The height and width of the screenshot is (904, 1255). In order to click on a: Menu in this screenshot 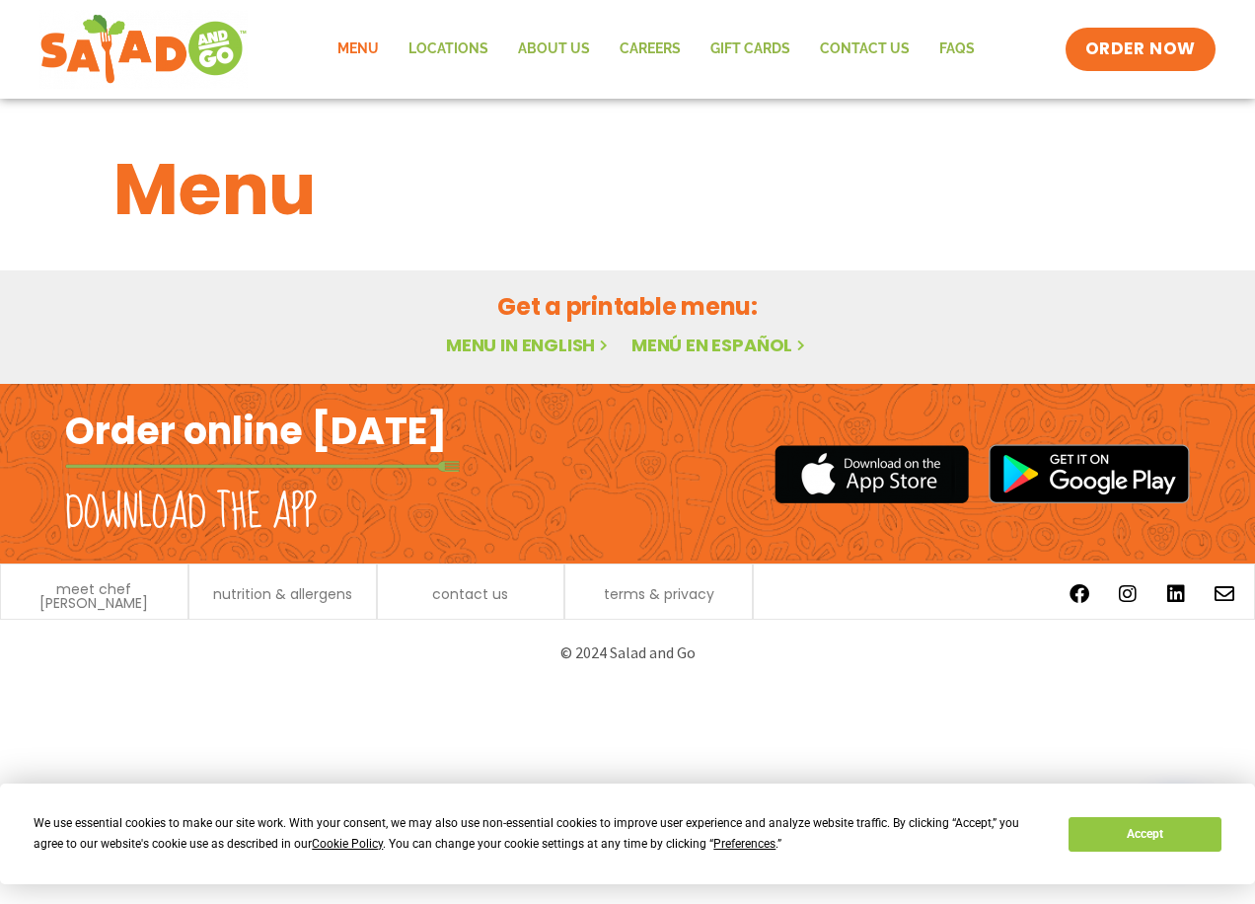, I will do `click(358, 49)`.